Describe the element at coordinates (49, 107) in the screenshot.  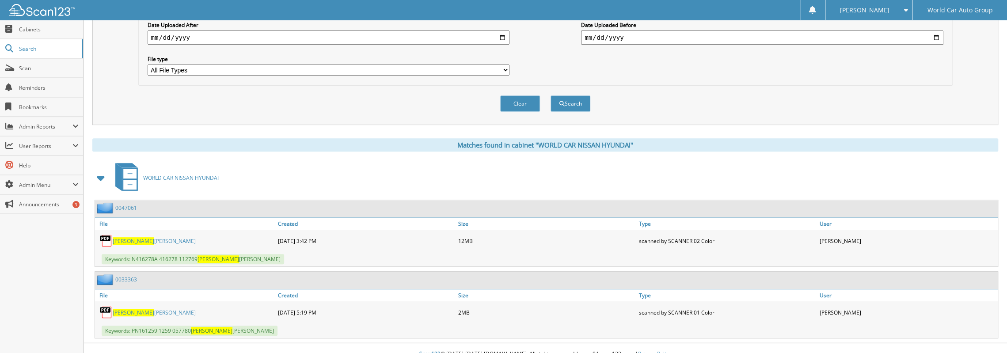
I see `span: Bookmarks` at that location.